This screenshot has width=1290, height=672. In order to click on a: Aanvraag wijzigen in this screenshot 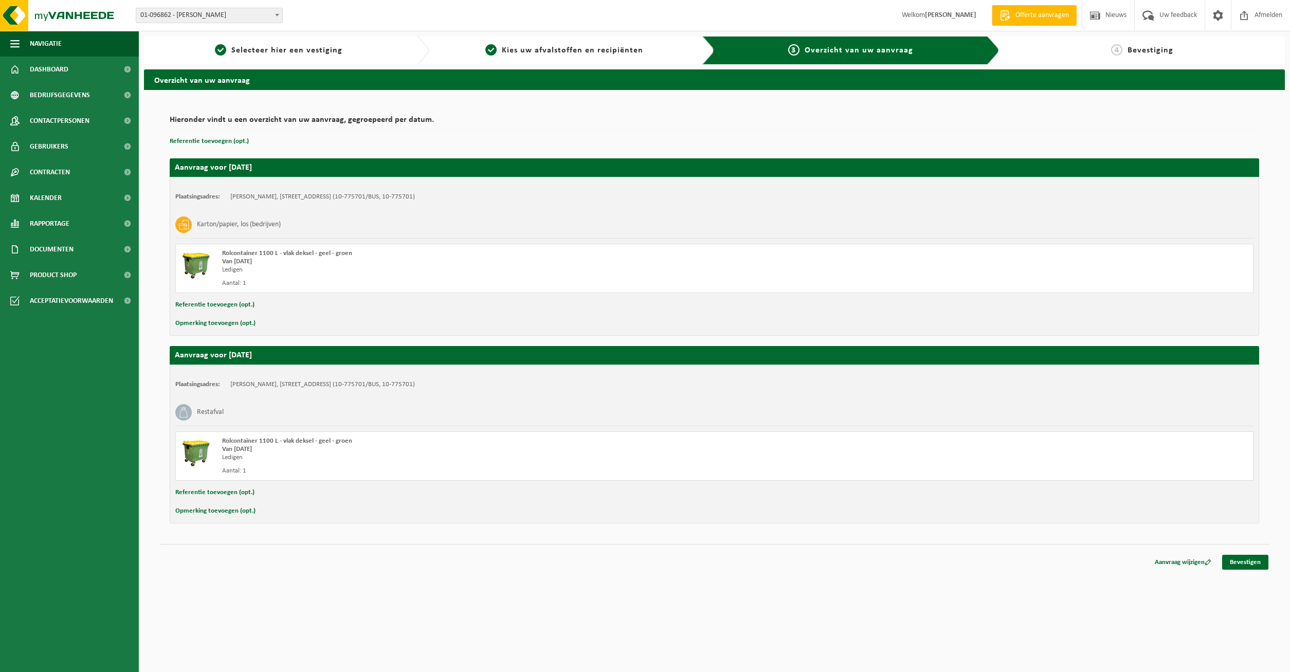, I will do `click(1183, 562)`.